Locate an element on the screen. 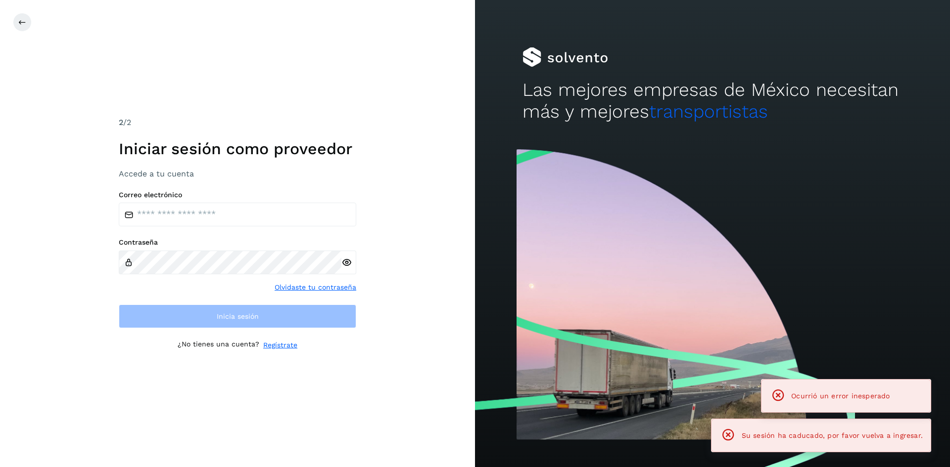  p: ¿No tienes una cuenta? is located at coordinates (218, 345).